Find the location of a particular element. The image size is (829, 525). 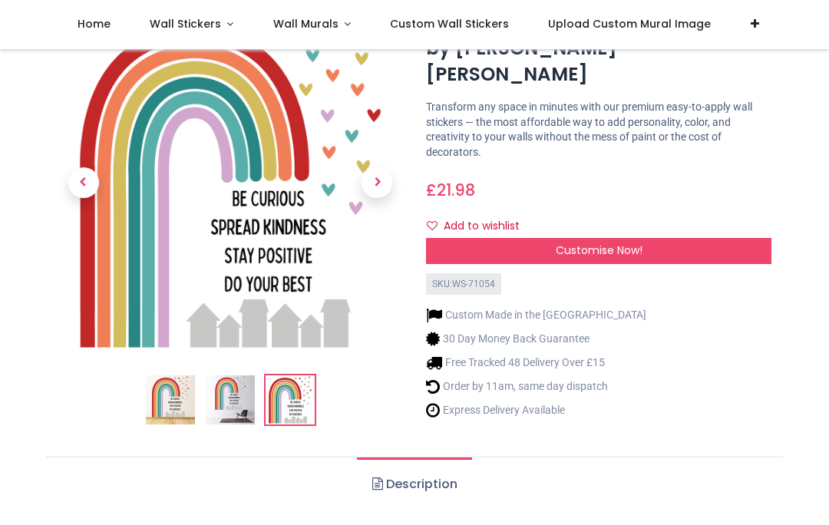

a: Description is located at coordinates (414, 485).